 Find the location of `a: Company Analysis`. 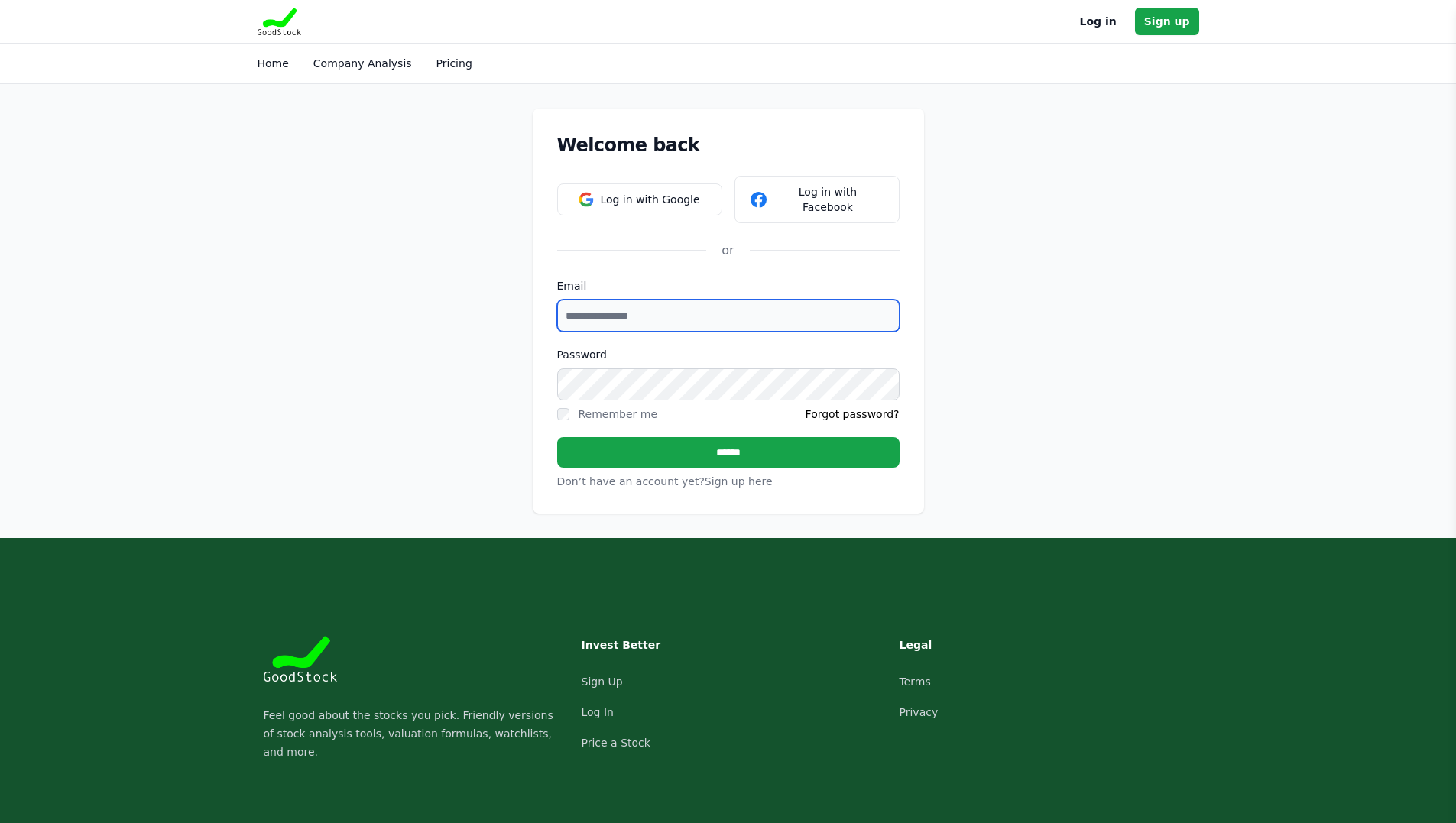

a: Company Analysis is located at coordinates (363, 63).